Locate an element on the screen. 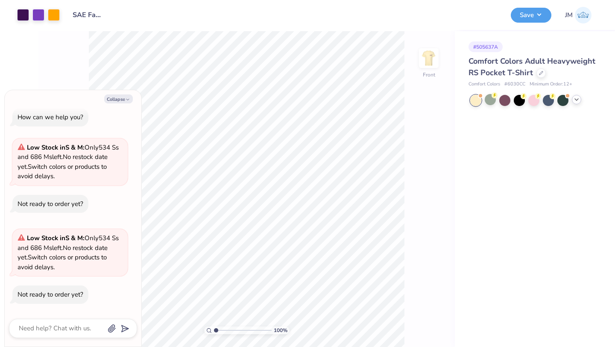 The image size is (615, 347). span: Comfort Colors Adult Heavyweight RS Pocket T-Shirt is located at coordinates (532, 67).